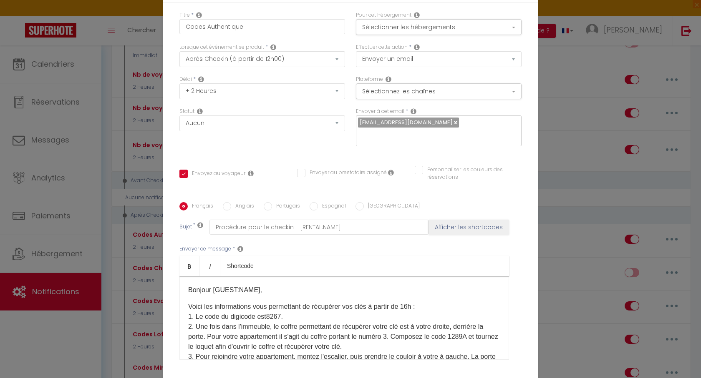 The height and width of the screenshot is (378, 701). Describe the element at coordinates (240, 266) in the screenshot. I see `a: Shortcode` at that location.